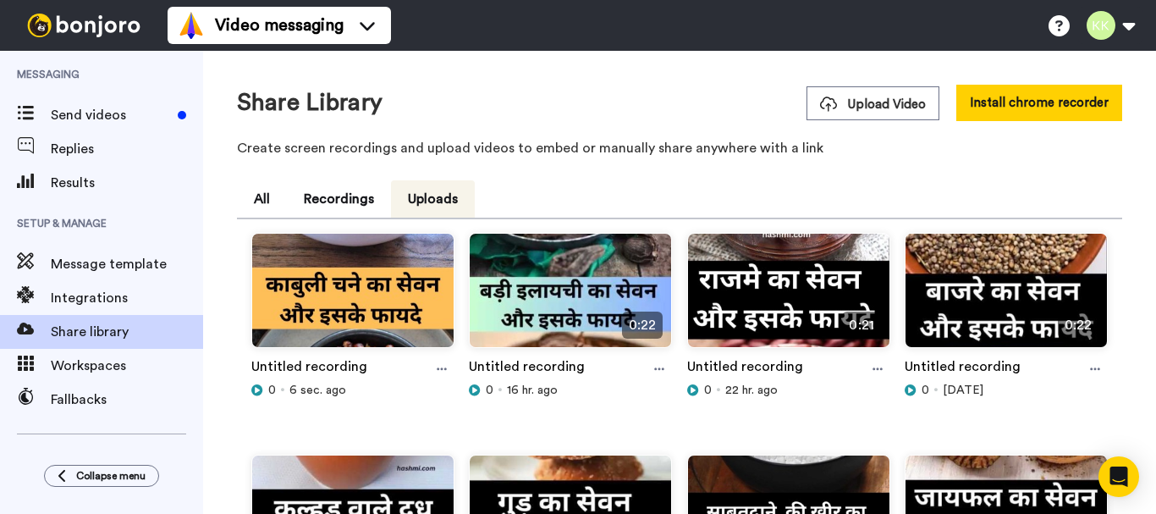 The image size is (1156, 514). I want to click on div: 6 sec. ago, so click(353, 390).